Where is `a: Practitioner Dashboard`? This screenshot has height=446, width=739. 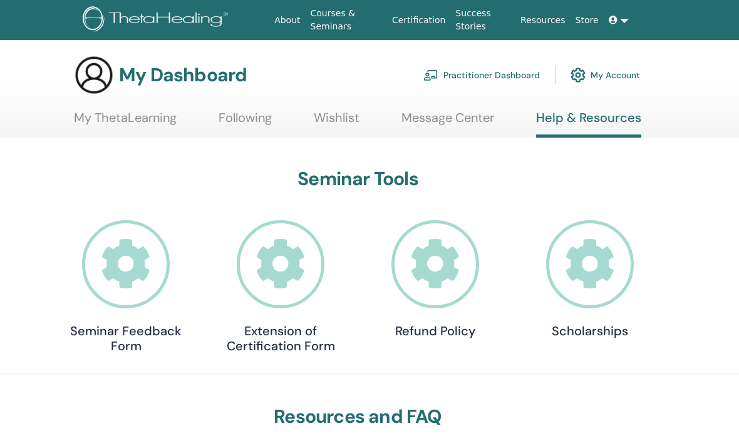
a: Practitioner Dashboard is located at coordinates (482, 75).